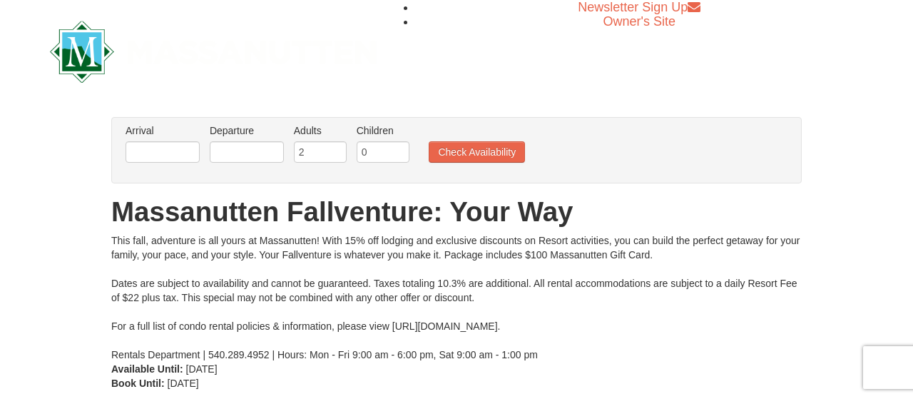  What do you see at coordinates (476, 152) in the screenshot?
I see `button: Check Availability` at bounding box center [476, 152].